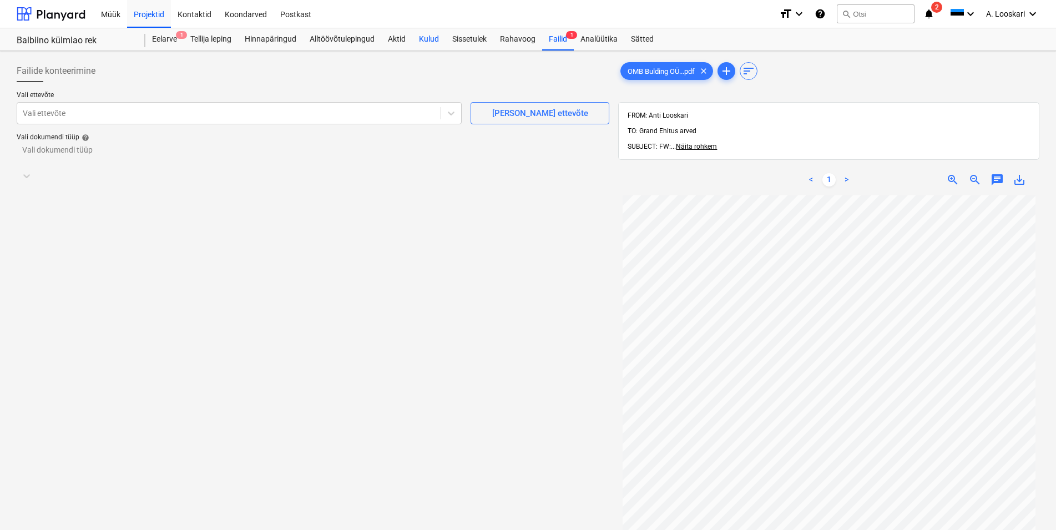 The image size is (1056, 530). What do you see at coordinates (1029, 503) in the screenshot?
I see `div: Chat Widget` at bounding box center [1029, 503].